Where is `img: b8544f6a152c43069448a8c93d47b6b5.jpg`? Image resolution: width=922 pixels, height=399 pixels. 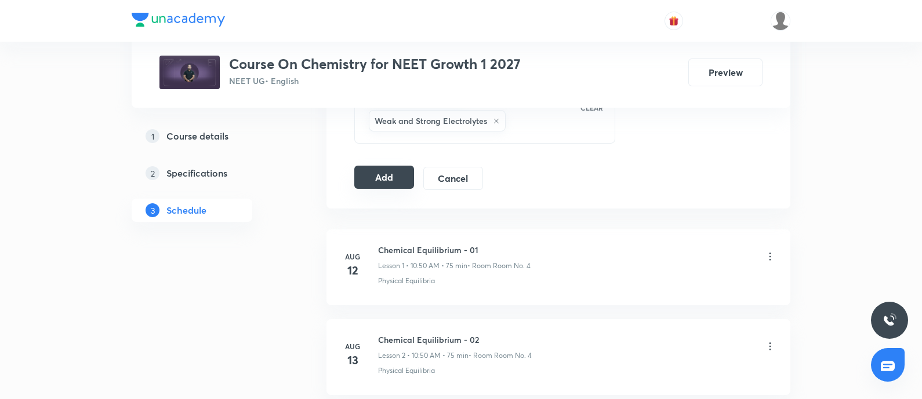
img: b8544f6a152c43069448a8c93d47b6b5.jpg is located at coordinates (190, 72).